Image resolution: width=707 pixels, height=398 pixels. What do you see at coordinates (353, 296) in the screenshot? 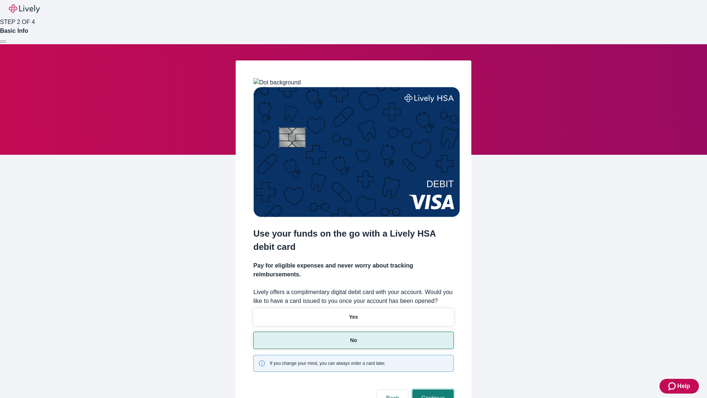
I see `label: Lively offers a complimentary digital debit card with your account. Would you like to have a card...` at bounding box center [353, 296].